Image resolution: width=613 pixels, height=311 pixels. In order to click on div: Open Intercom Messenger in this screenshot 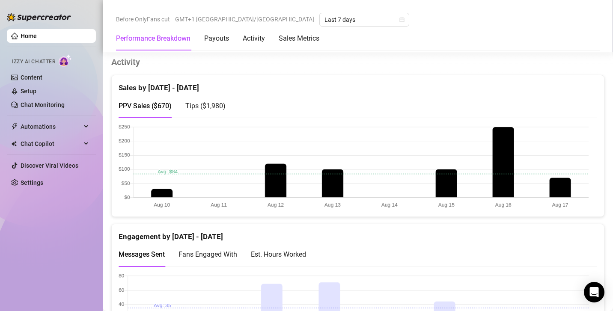, I will do `click(594, 292)`.